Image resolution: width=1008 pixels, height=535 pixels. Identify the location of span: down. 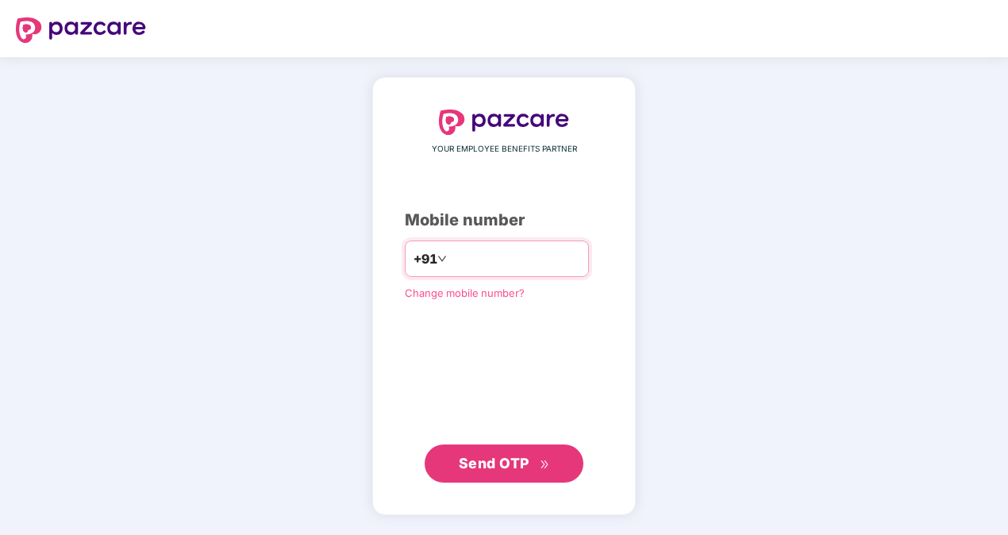
(442, 259).